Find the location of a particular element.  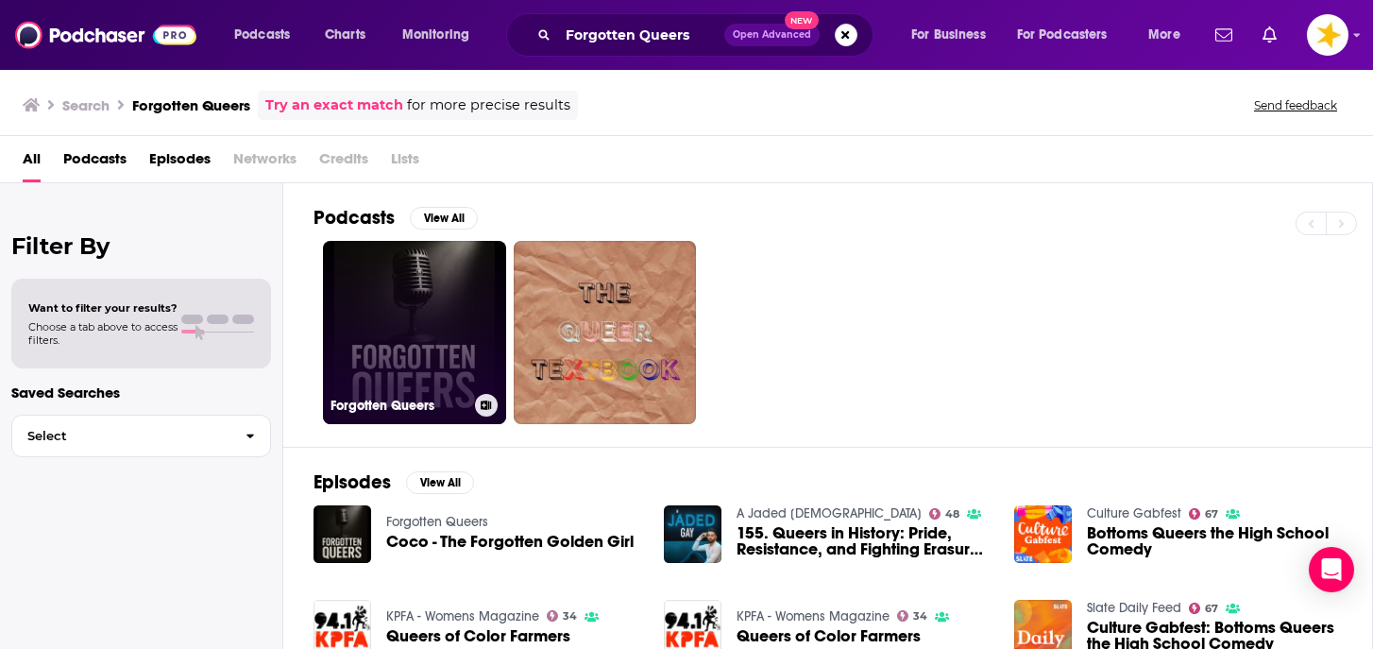

a: 48 is located at coordinates (944, 514).